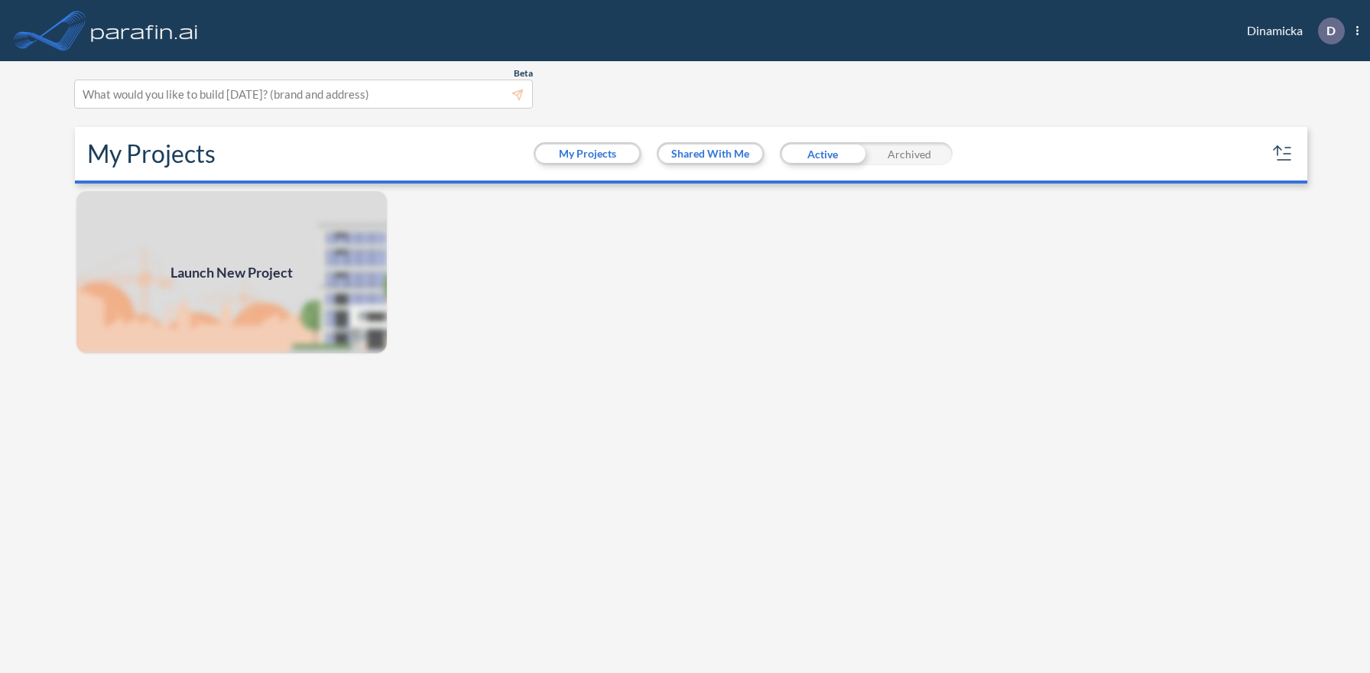 The image size is (1370, 673). I want to click on a: Launch New Project, so click(232, 272).